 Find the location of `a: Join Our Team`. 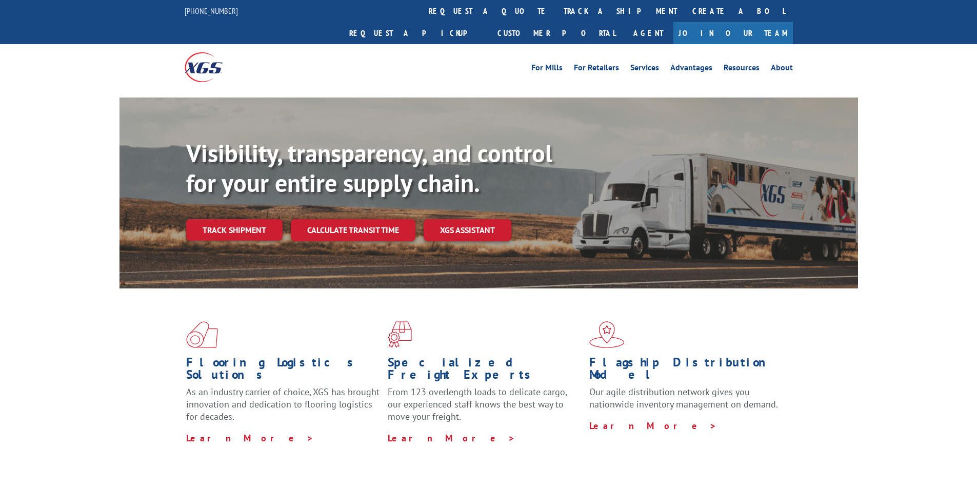

a: Join Our Team is located at coordinates (733, 33).